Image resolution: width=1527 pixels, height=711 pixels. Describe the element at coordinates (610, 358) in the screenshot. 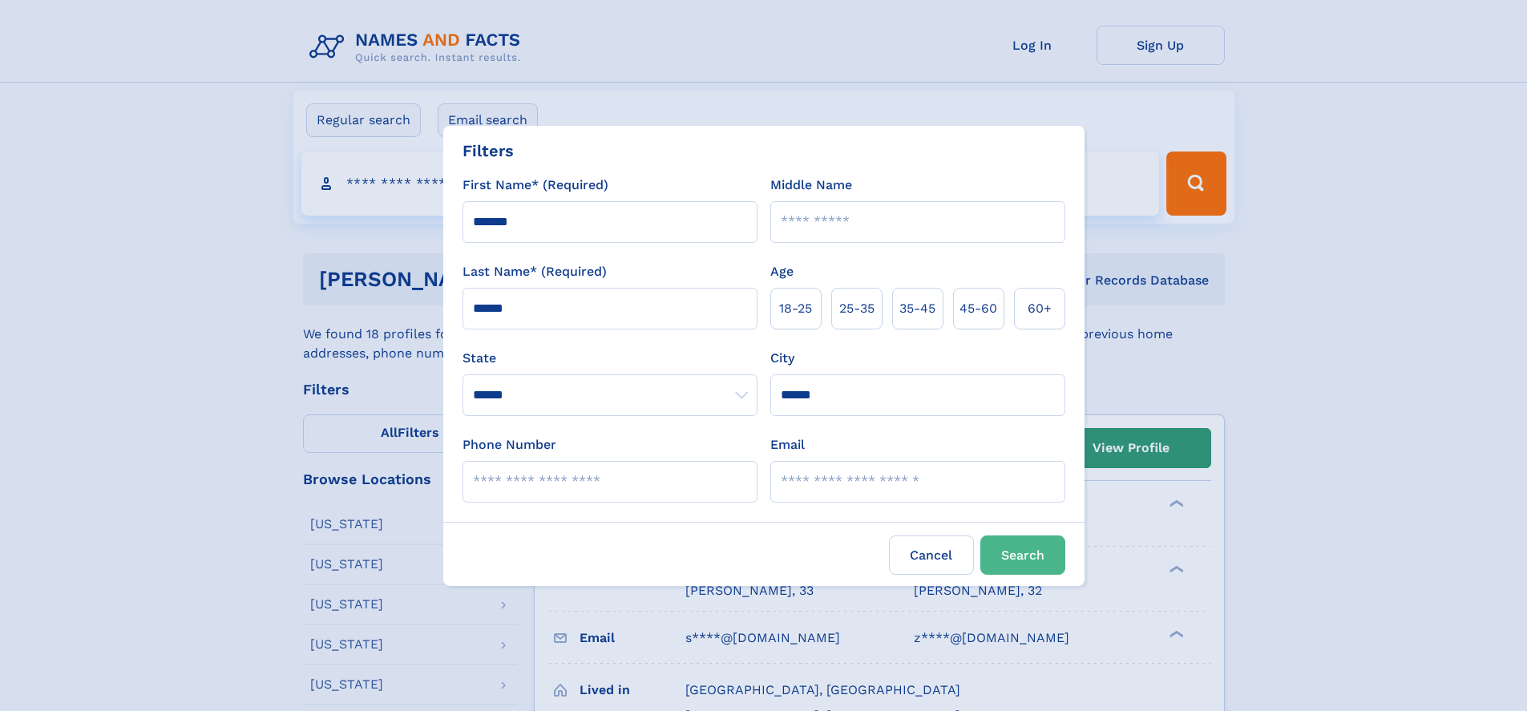

I see `label: State` at that location.